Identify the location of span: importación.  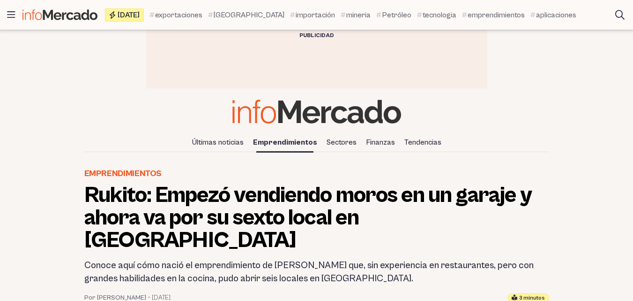
(316, 15).